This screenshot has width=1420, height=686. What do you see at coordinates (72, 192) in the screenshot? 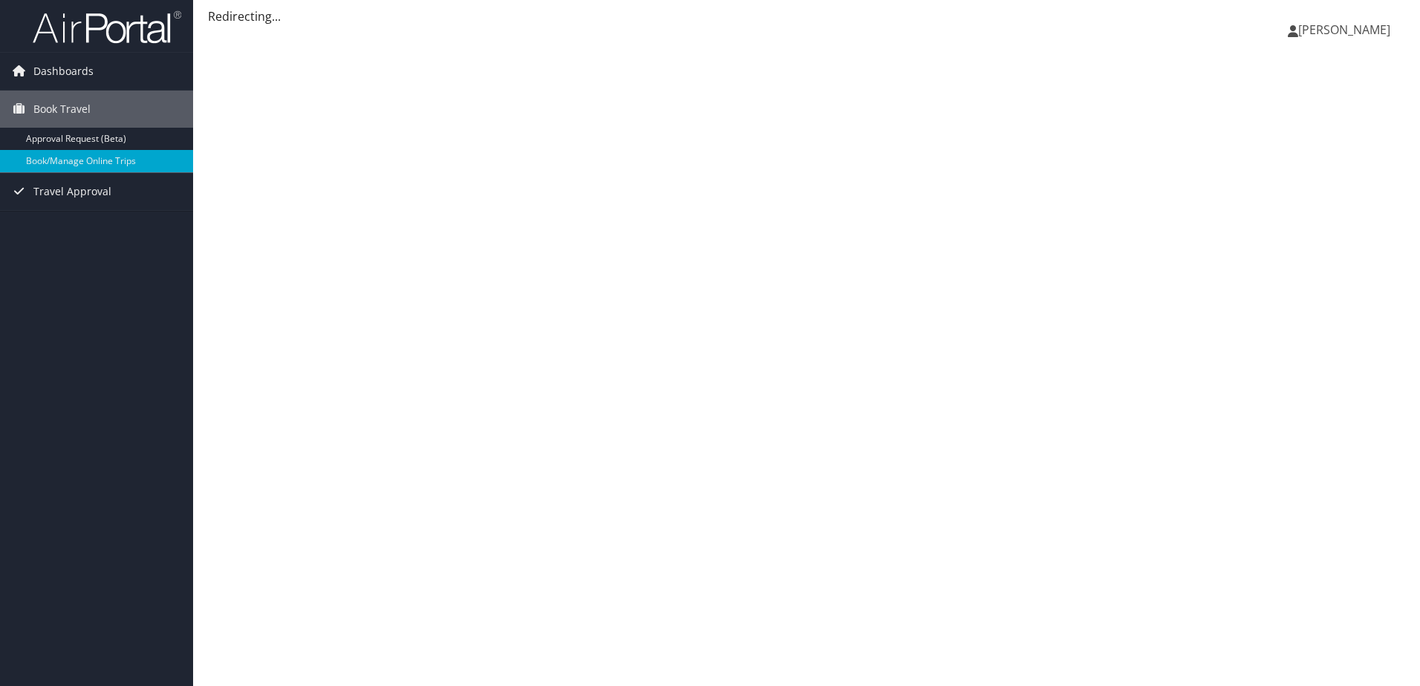
I see `span: Travel Approval` at bounding box center [72, 192].